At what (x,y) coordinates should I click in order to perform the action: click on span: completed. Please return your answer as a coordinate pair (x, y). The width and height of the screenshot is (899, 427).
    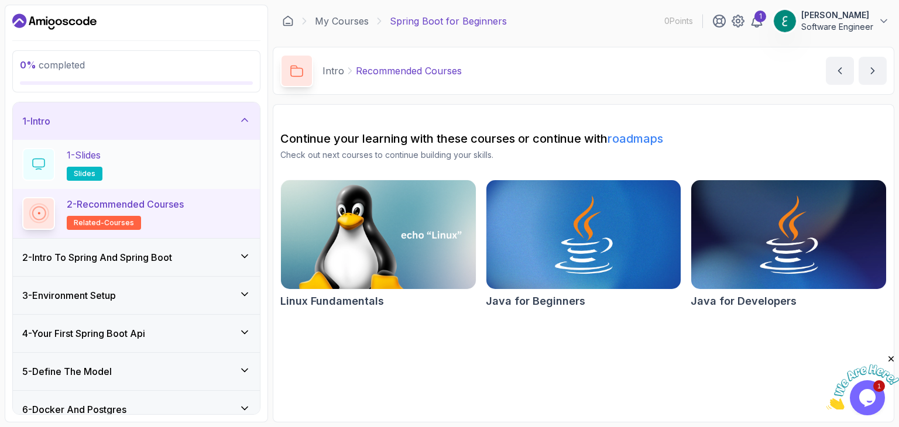
    Looking at the image, I should click on (52, 65).